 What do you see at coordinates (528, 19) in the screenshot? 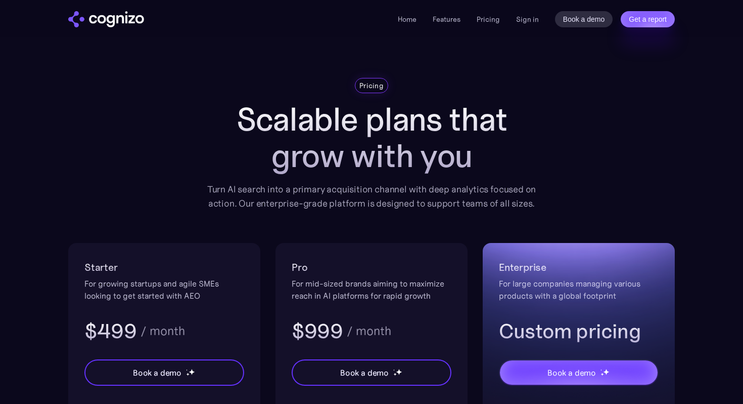
I see `a: Sign in` at bounding box center [528, 19].